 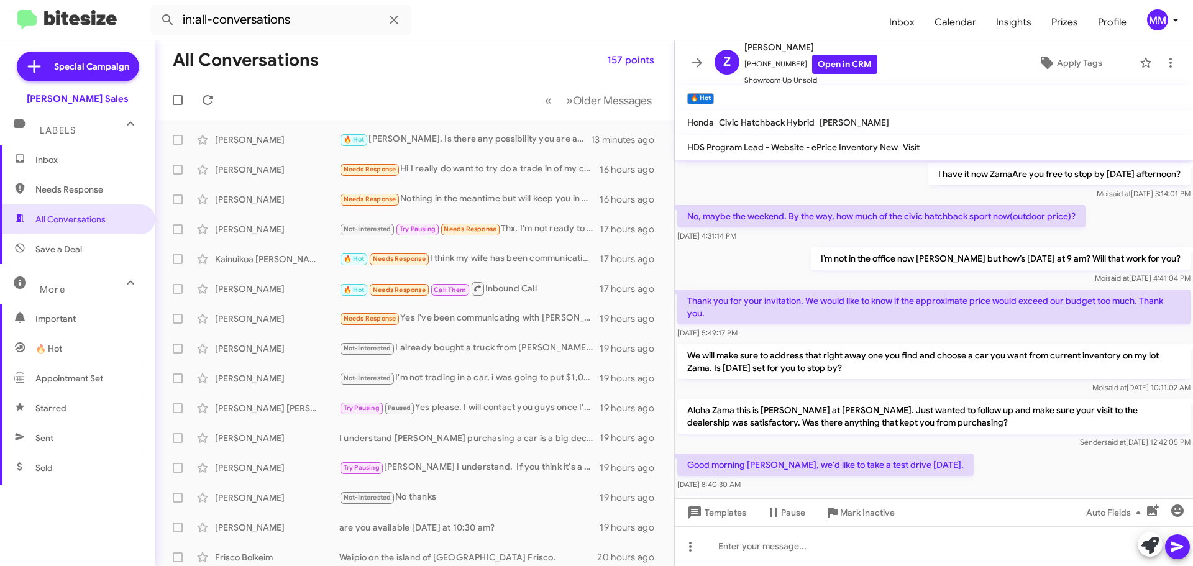 What do you see at coordinates (793, 512) in the screenshot?
I see `span: Pause` at bounding box center [793, 512].